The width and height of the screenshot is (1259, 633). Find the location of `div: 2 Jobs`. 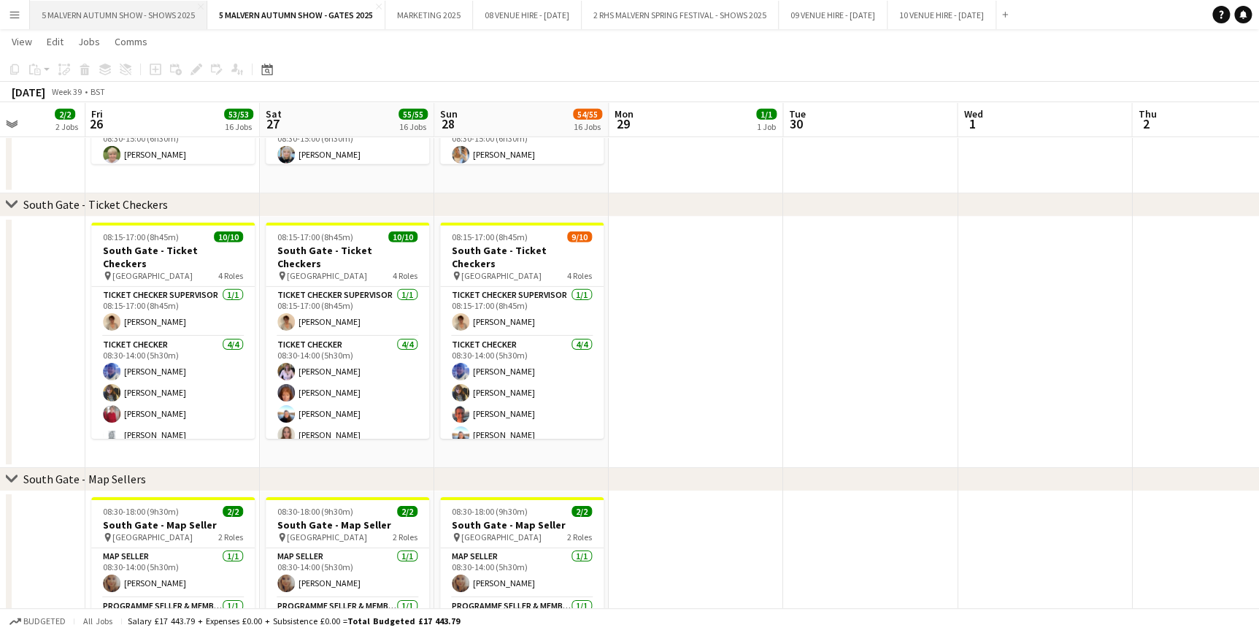

div: 2 Jobs is located at coordinates (66, 126).